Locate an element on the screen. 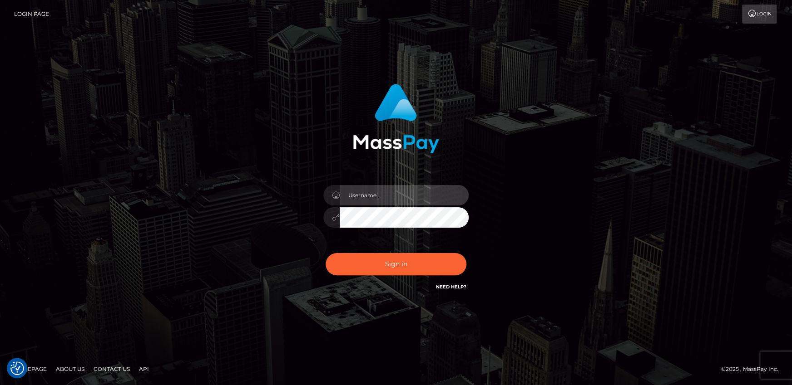 The height and width of the screenshot is (385, 792). img: Revisit consent button is located at coordinates (17, 369).